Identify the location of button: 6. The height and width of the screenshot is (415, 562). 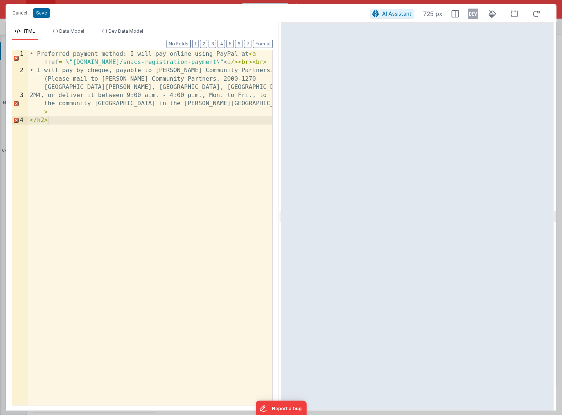
(239, 44).